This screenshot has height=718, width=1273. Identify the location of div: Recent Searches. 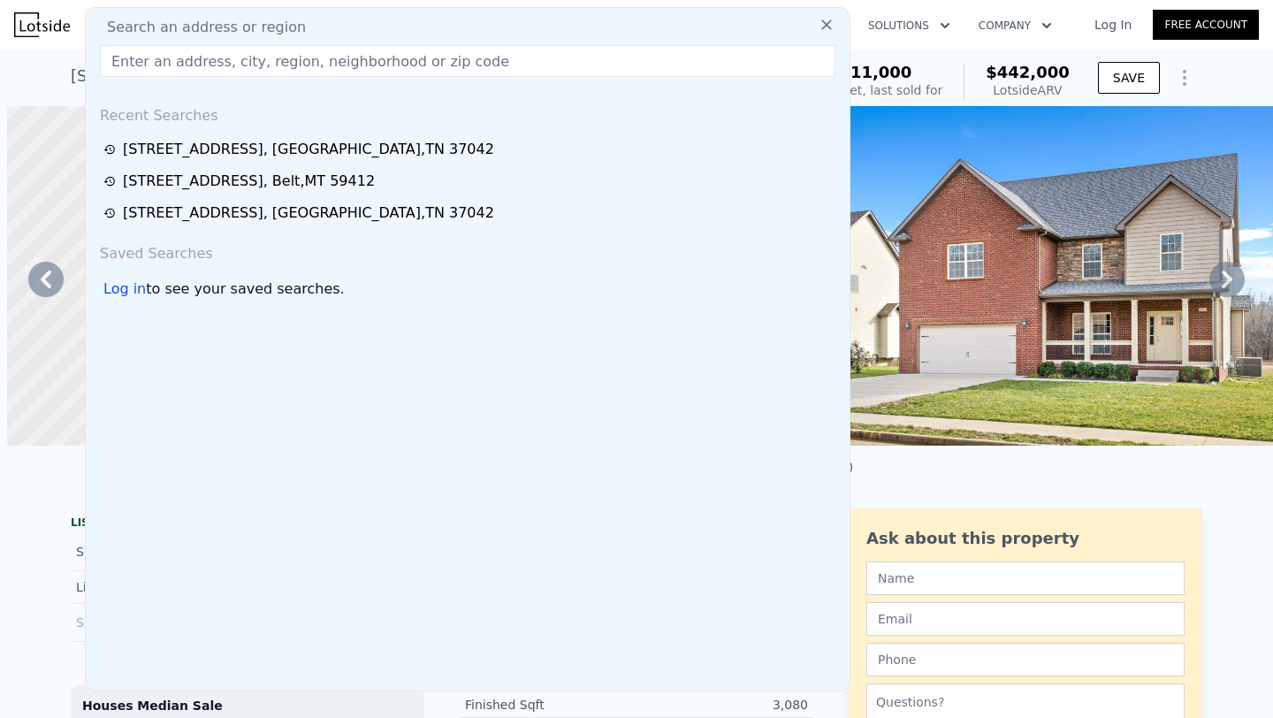
(468, 112).